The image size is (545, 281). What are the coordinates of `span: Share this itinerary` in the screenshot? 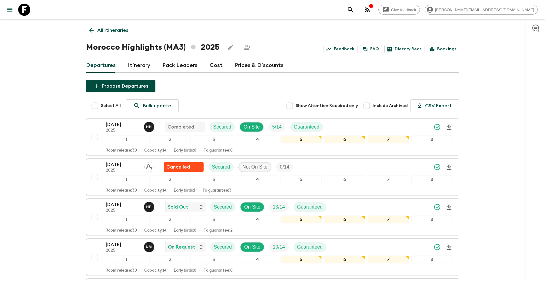 It's located at (247, 47).